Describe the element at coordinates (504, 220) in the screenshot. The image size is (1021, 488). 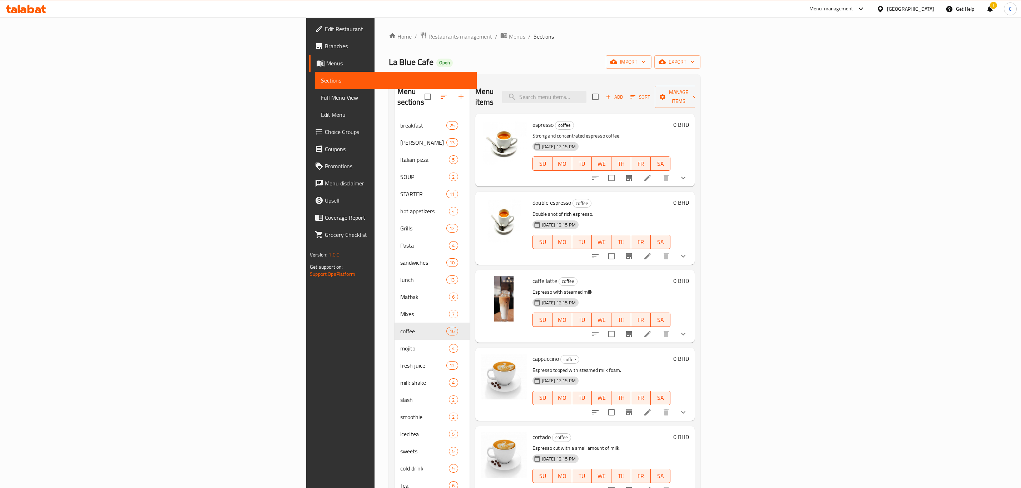
I see `img: double espresso` at that location.